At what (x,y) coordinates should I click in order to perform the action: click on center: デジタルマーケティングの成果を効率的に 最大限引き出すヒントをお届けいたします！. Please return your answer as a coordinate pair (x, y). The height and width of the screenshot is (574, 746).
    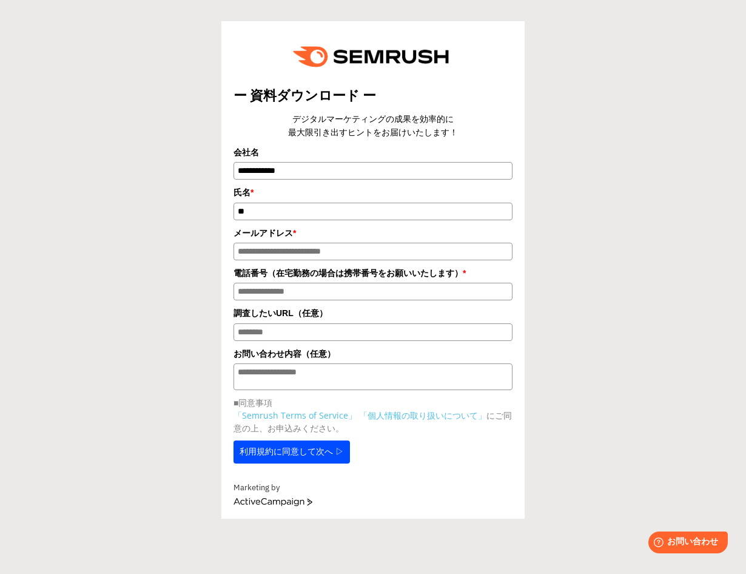
    Looking at the image, I should click on (373, 126).